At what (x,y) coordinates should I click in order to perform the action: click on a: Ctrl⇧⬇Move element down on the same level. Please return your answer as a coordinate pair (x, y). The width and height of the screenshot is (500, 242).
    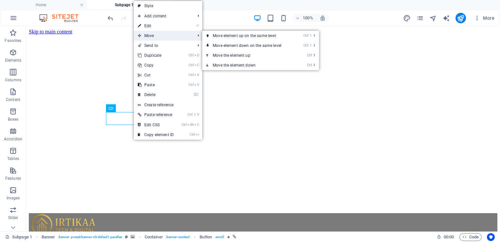
    Looking at the image, I should click on (249, 46).